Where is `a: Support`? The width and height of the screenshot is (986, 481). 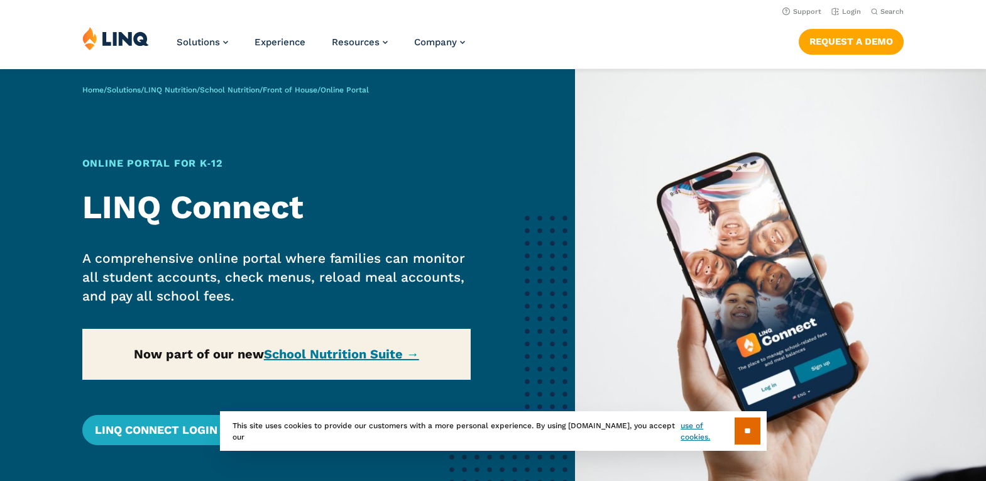 a: Support is located at coordinates (802, 11).